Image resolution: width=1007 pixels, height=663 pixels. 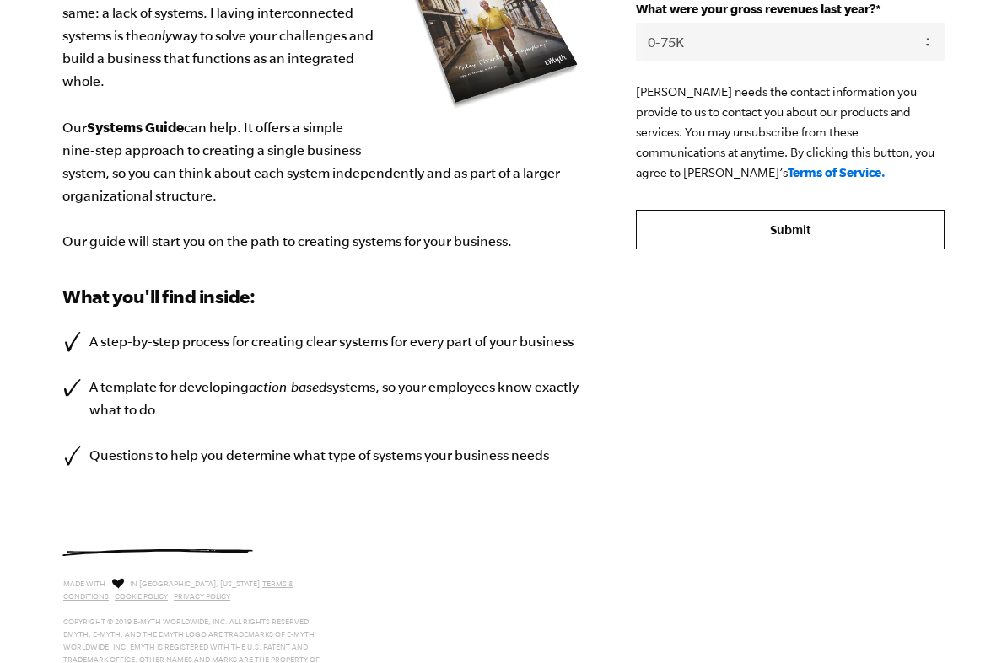 I want to click on a: Cookie Policy, so click(x=141, y=597).